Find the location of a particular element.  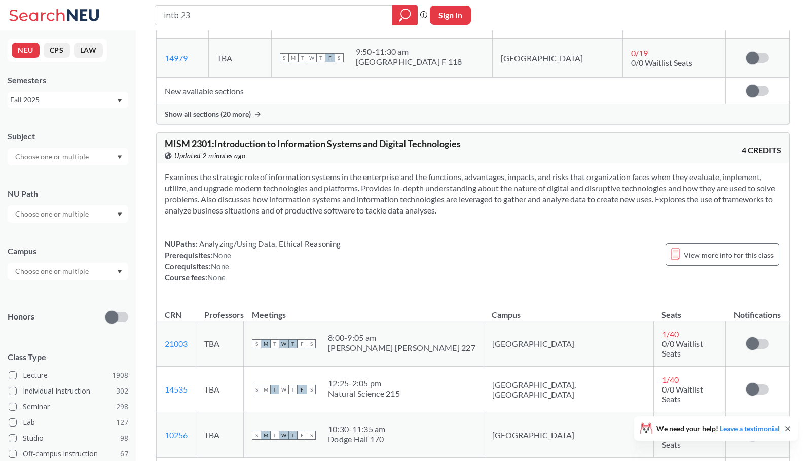

div: 9:50 - 11:30 am is located at coordinates (409, 52).